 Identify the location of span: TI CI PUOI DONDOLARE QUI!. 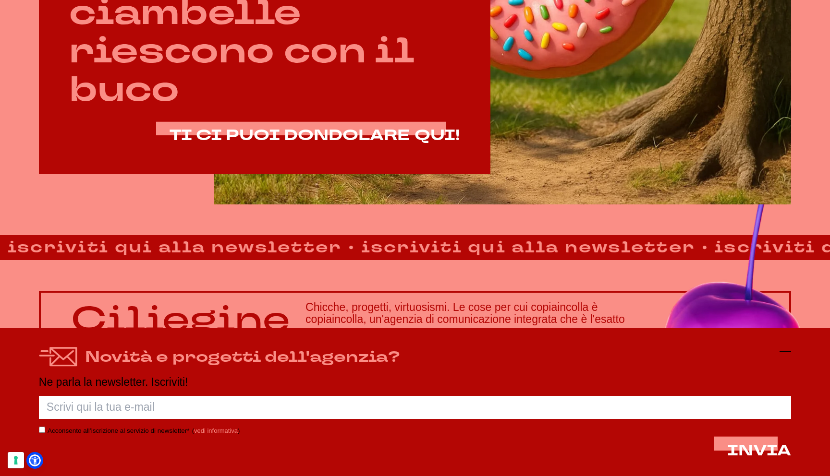
(314, 135).